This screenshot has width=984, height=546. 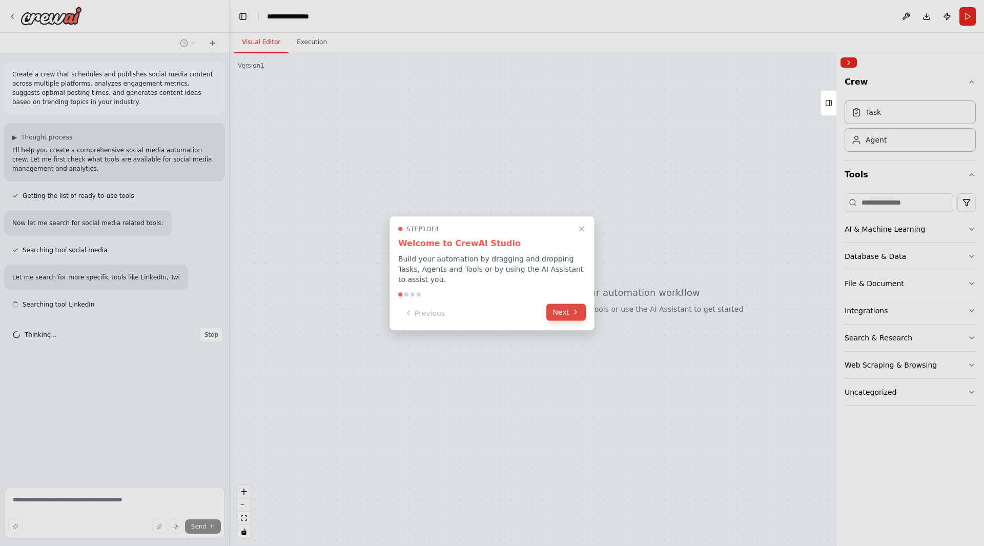 I want to click on button: Next, so click(x=566, y=312).